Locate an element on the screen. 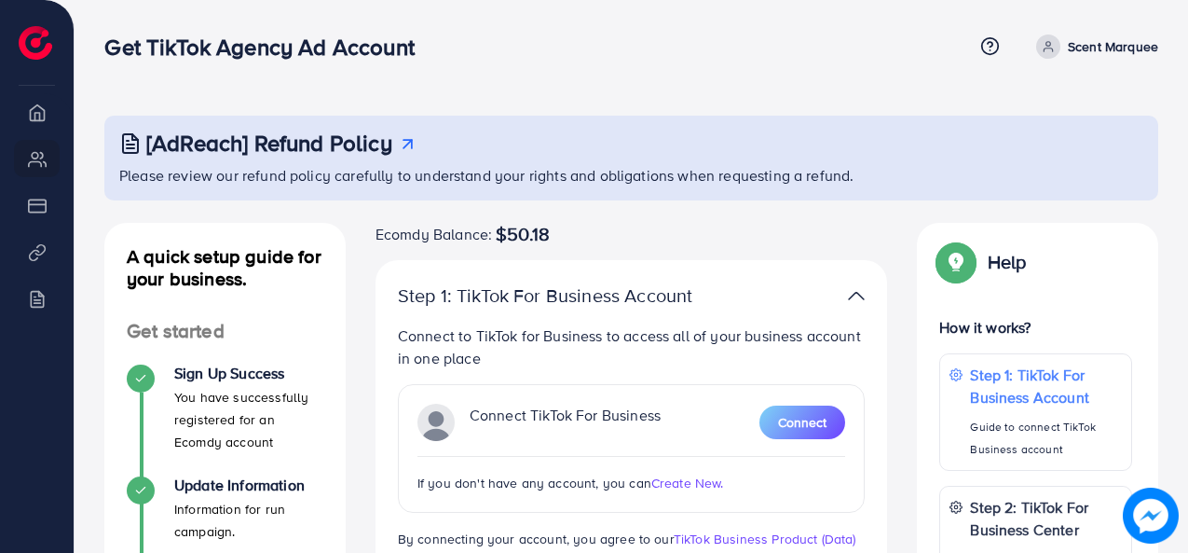  h4: A quick setup guide for your business. is located at coordinates (225, 267).